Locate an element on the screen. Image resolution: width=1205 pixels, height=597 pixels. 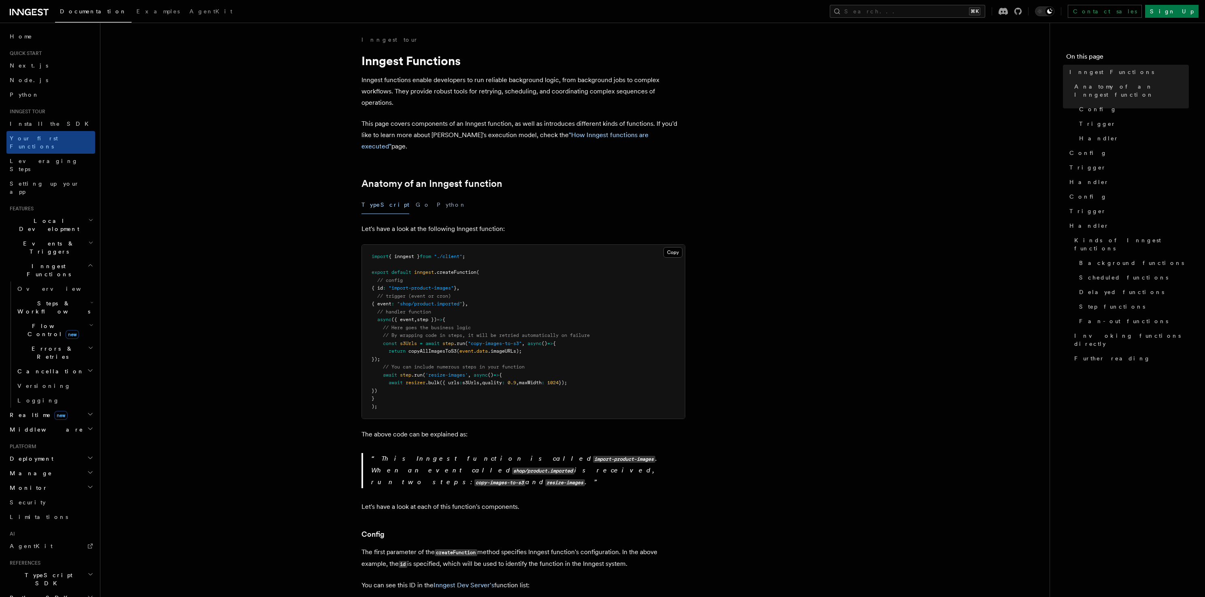
a: Leveraging Steps is located at coordinates (51, 165).